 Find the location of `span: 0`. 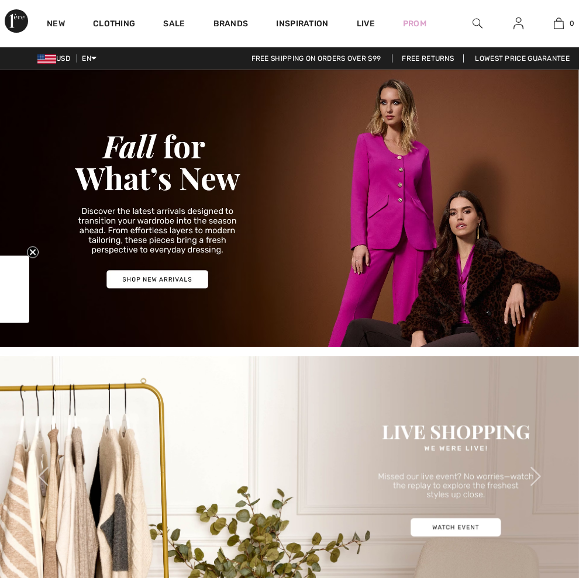

span: 0 is located at coordinates (572, 23).